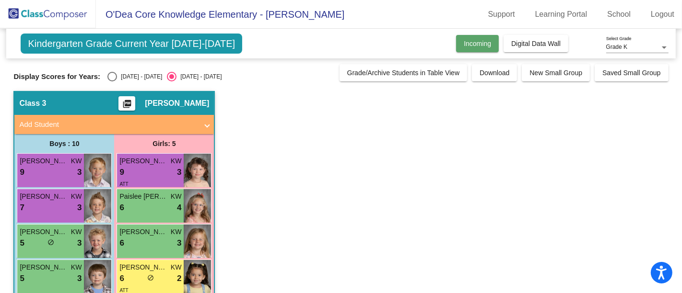 This screenshot has height=293, width=682. What do you see at coordinates (535, 44) in the screenshot?
I see `button: Digital Data Wall` at bounding box center [535, 44].